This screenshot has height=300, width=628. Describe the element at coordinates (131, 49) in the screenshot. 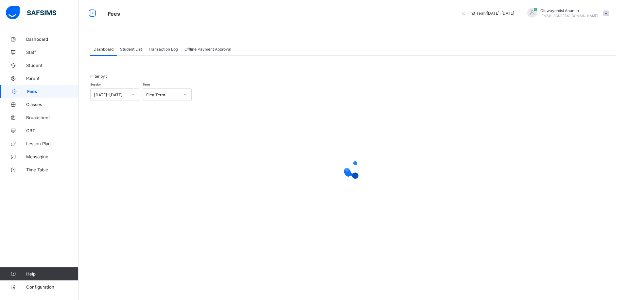

I see `span: Student List` at that location.